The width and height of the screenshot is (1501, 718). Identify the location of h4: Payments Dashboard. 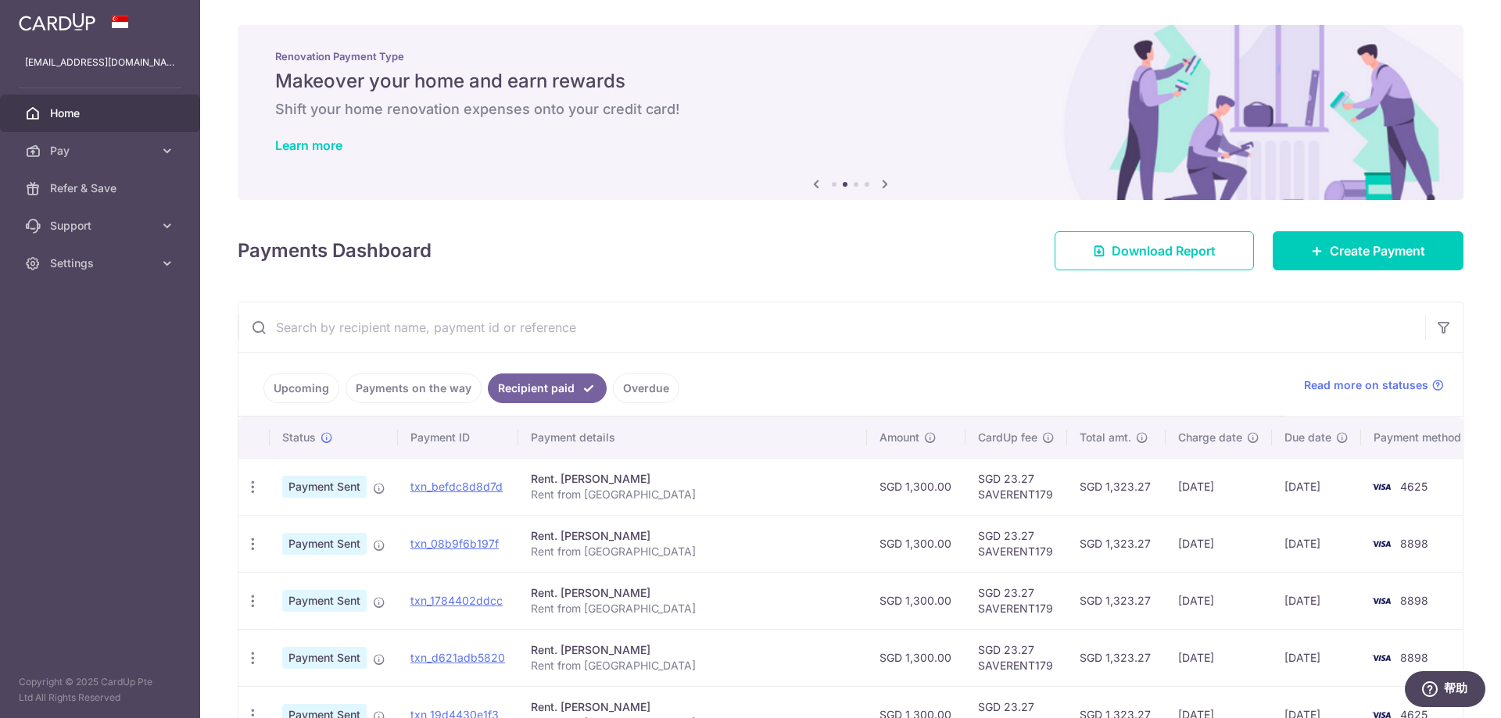
(335, 251).